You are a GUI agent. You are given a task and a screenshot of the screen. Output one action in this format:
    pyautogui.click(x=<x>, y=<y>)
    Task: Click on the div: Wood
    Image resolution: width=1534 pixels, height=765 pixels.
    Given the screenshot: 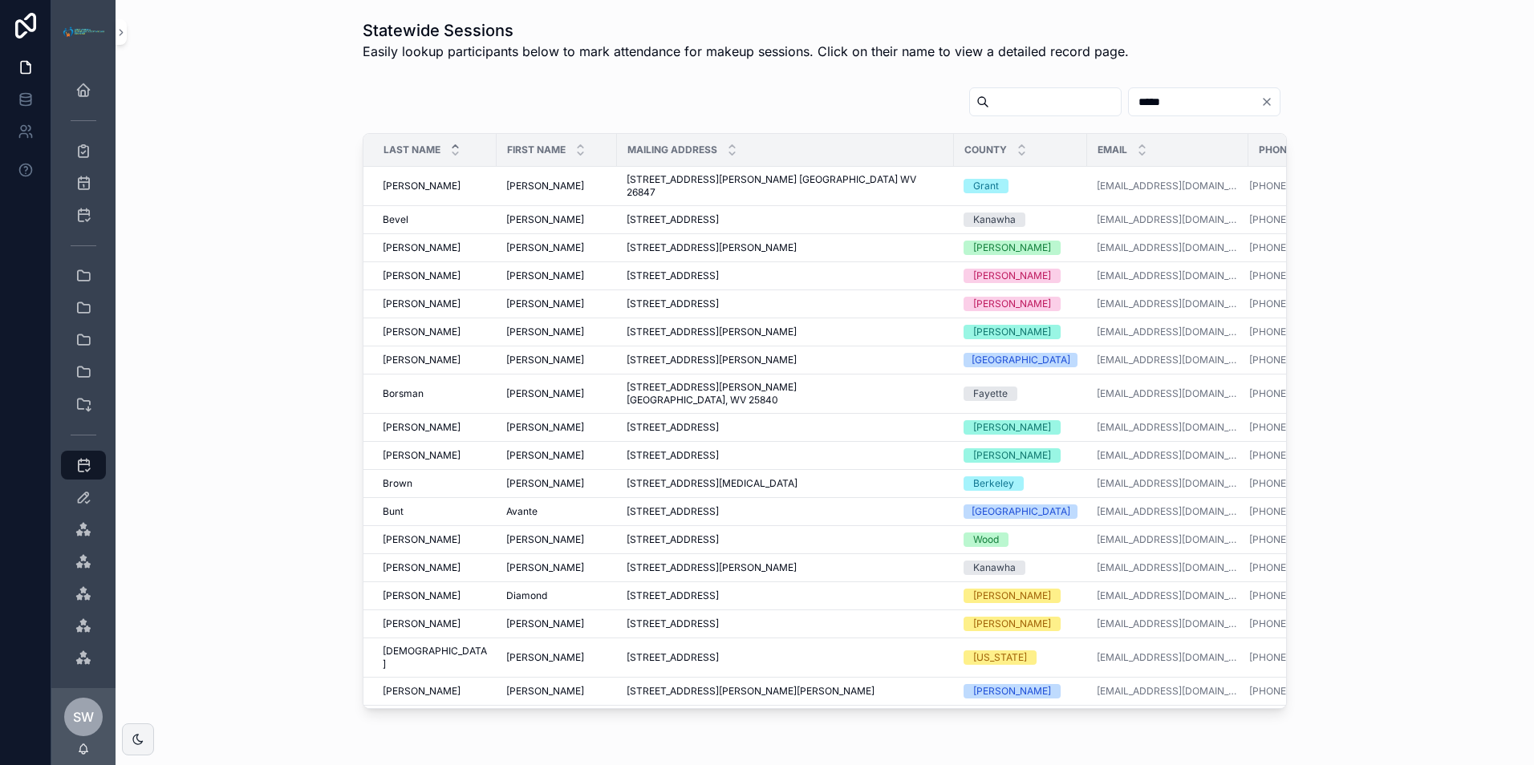 What is the action you would take?
    pyautogui.click(x=986, y=540)
    